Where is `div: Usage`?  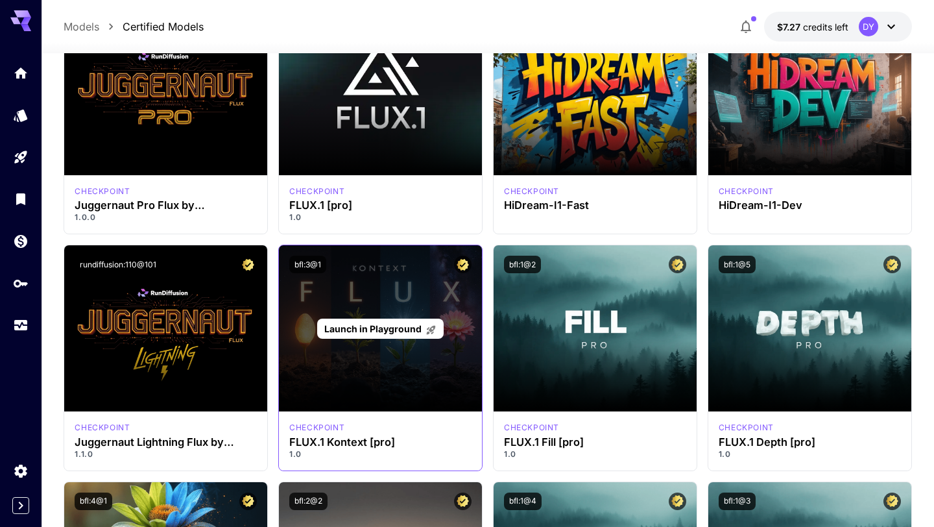
div: Usage is located at coordinates (21, 325).